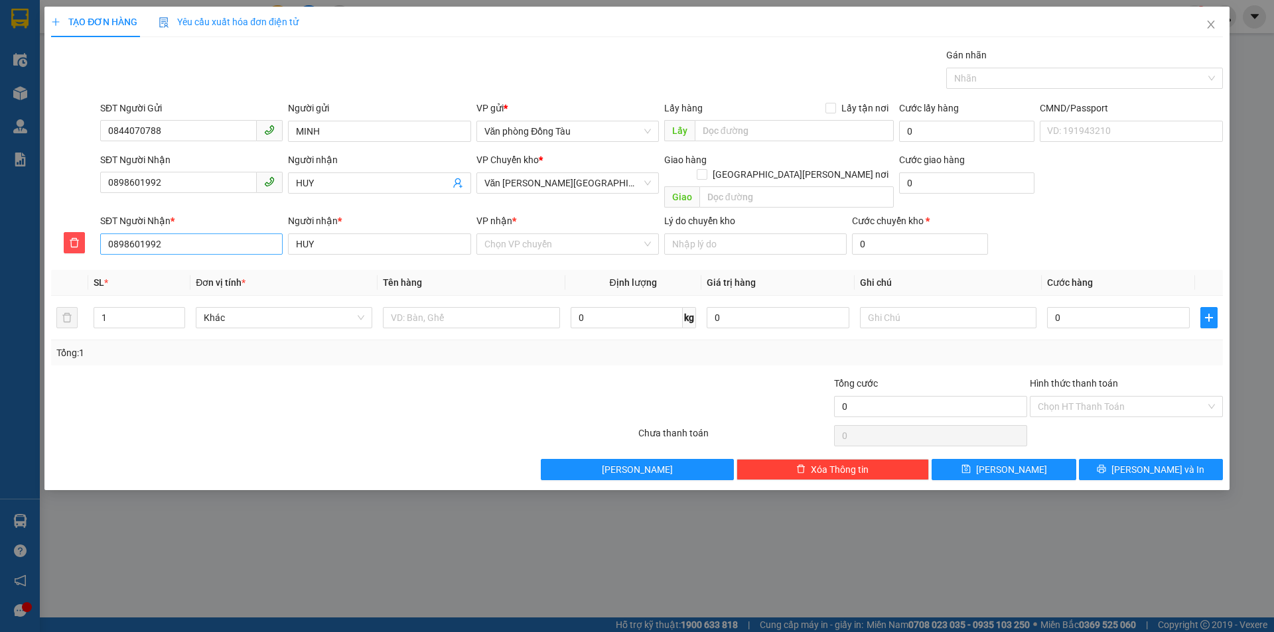  Describe the element at coordinates (856, 383) in the screenshot. I see `span: Tổng cước` at that location.